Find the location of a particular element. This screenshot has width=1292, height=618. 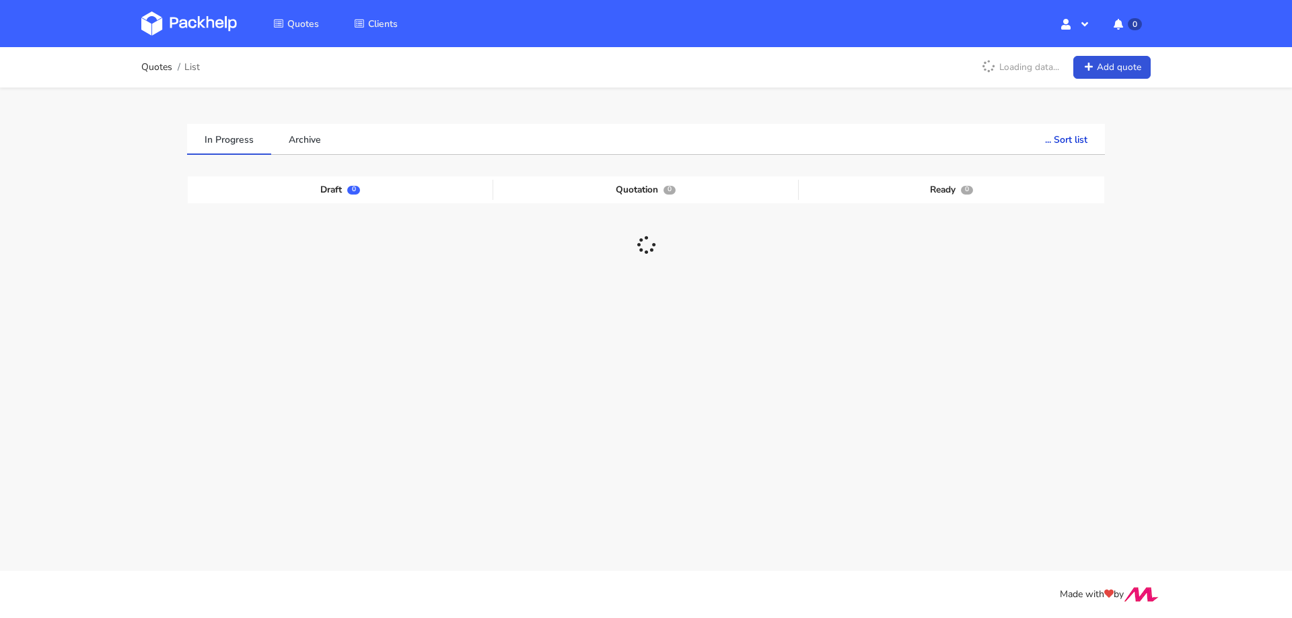

img: Dashboard is located at coordinates (189, 24).